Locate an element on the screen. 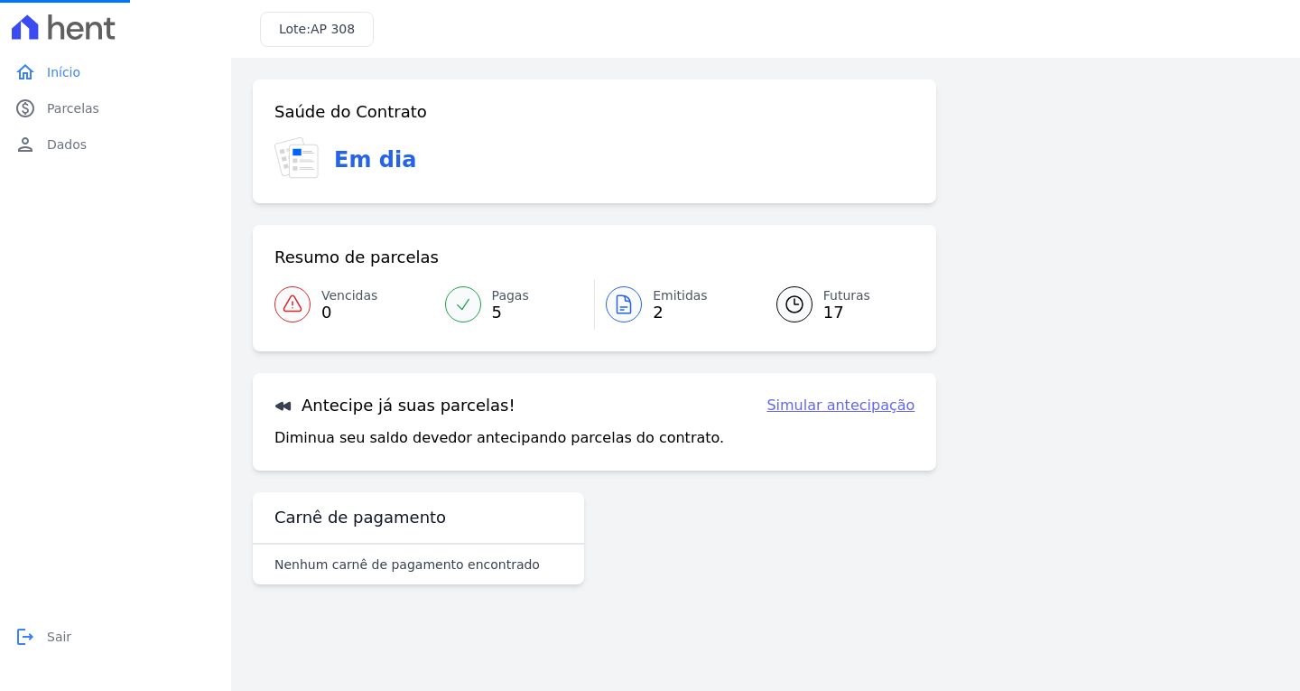 Image resolution: width=1300 pixels, height=691 pixels. a: Simular antecipação is located at coordinates (840, 405).